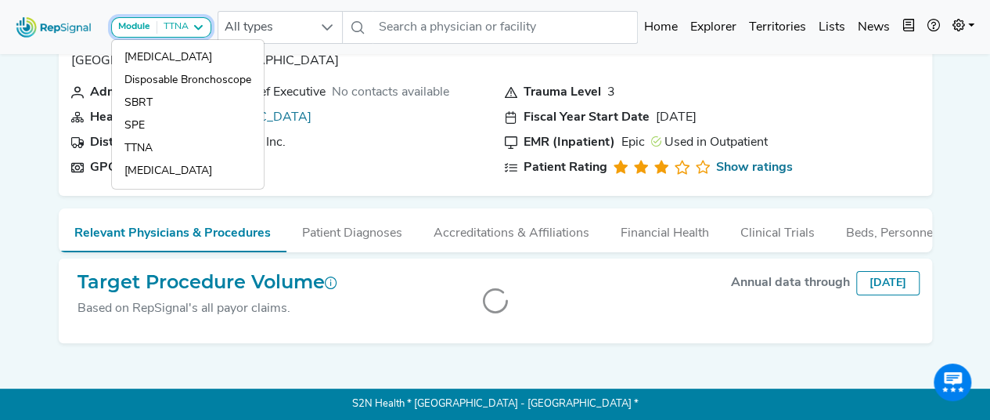  What do you see at coordinates (778, 27) in the screenshot?
I see `a: Territories` at bounding box center [778, 27].